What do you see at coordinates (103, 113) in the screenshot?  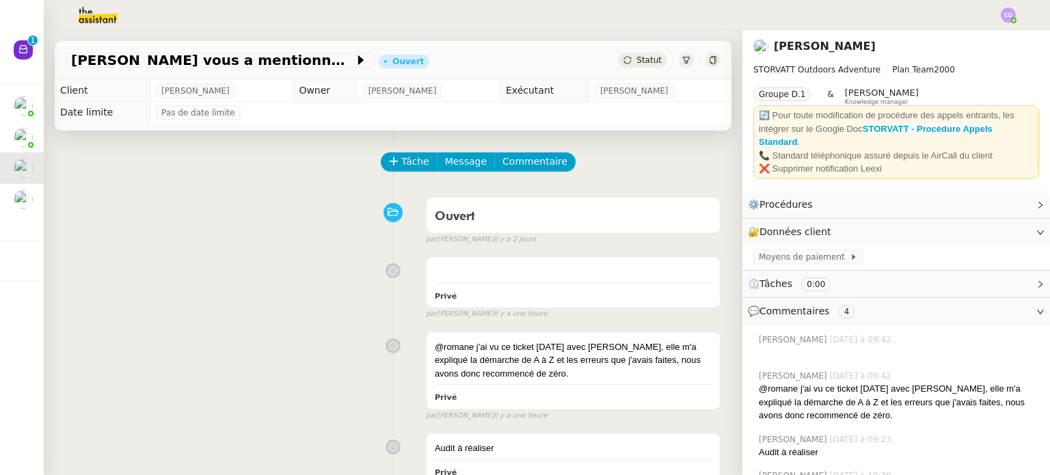 I see `td: Date limite` at bounding box center [103, 113].